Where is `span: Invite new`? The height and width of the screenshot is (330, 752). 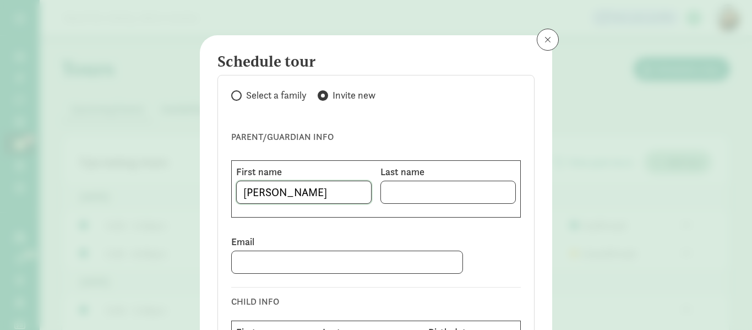
span: Invite new is located at coordinates (354, 95).